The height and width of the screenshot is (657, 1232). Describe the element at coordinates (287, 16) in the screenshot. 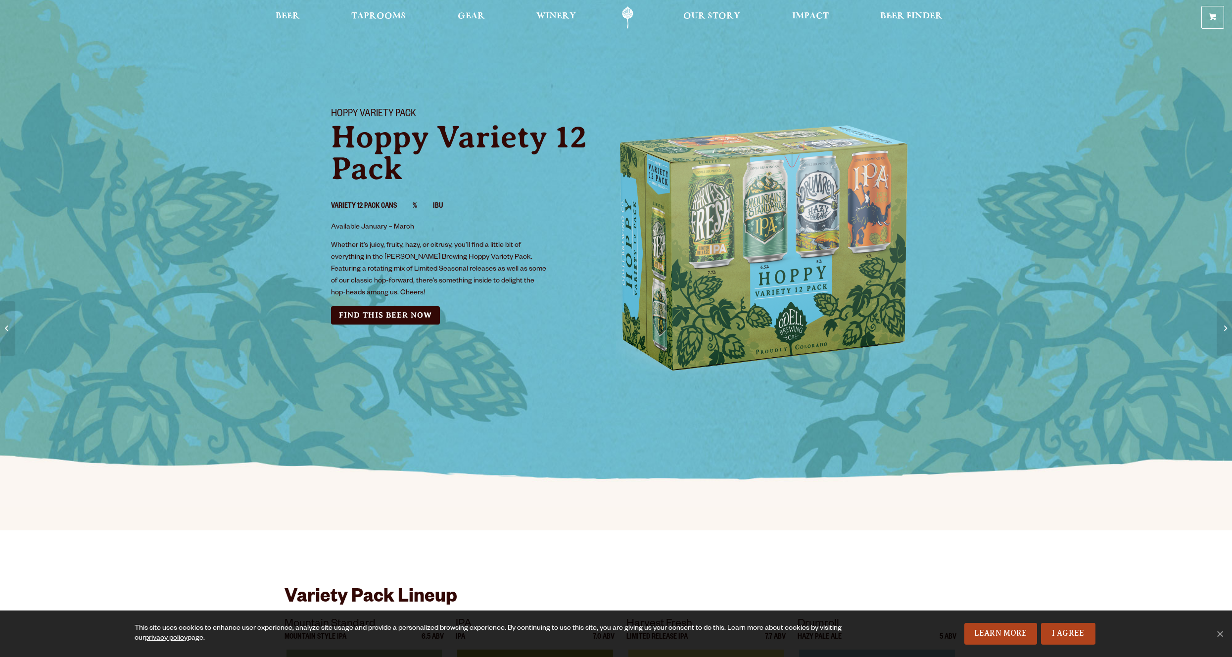

I see `span: Beer` at that location.